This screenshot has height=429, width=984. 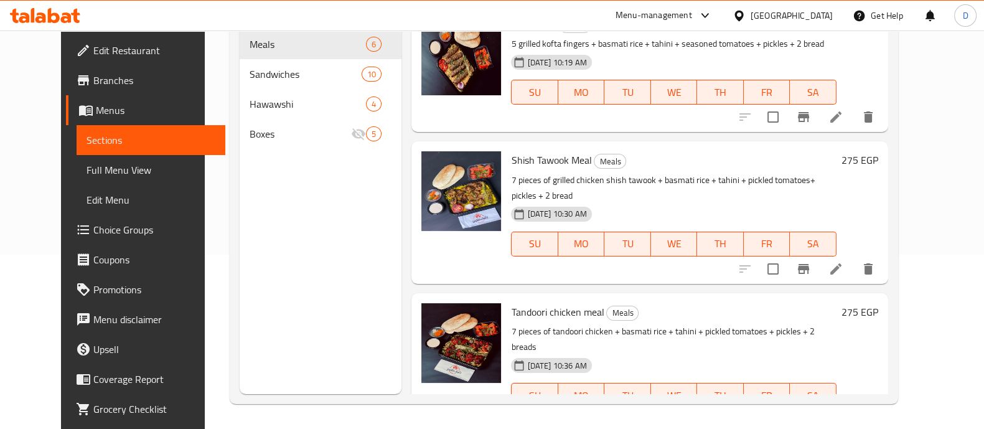 What do you see at coordinates (154, 259) in the screenshot?
I see `span: Coupons` at bounding box center [154, 259].